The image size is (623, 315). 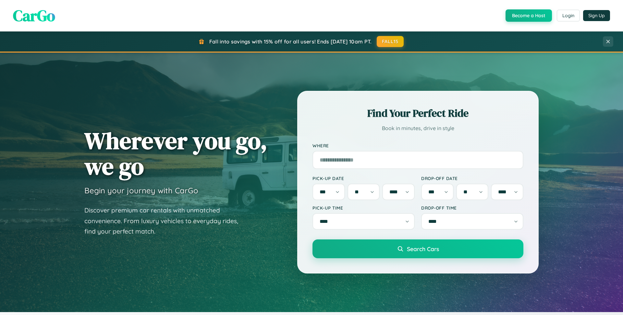 I want to click on label: Where, so click(x=418, y=145).